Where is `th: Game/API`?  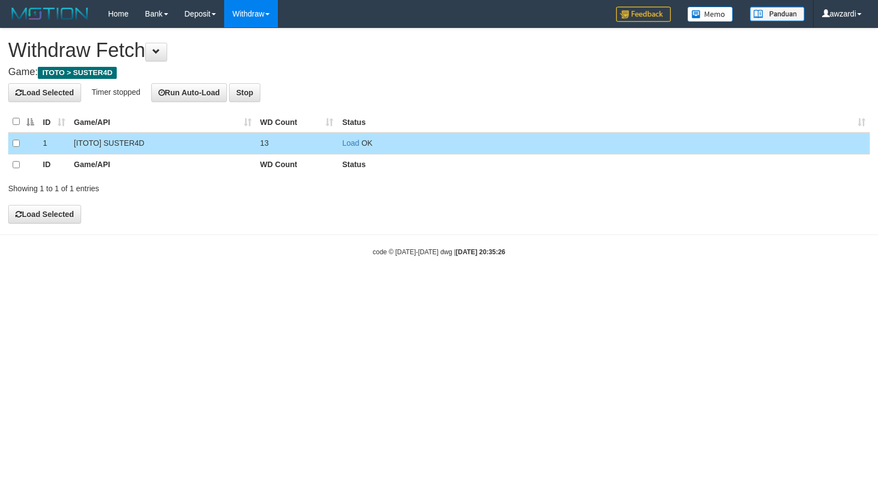 th: Game/API is located at coordinates (163, 164).